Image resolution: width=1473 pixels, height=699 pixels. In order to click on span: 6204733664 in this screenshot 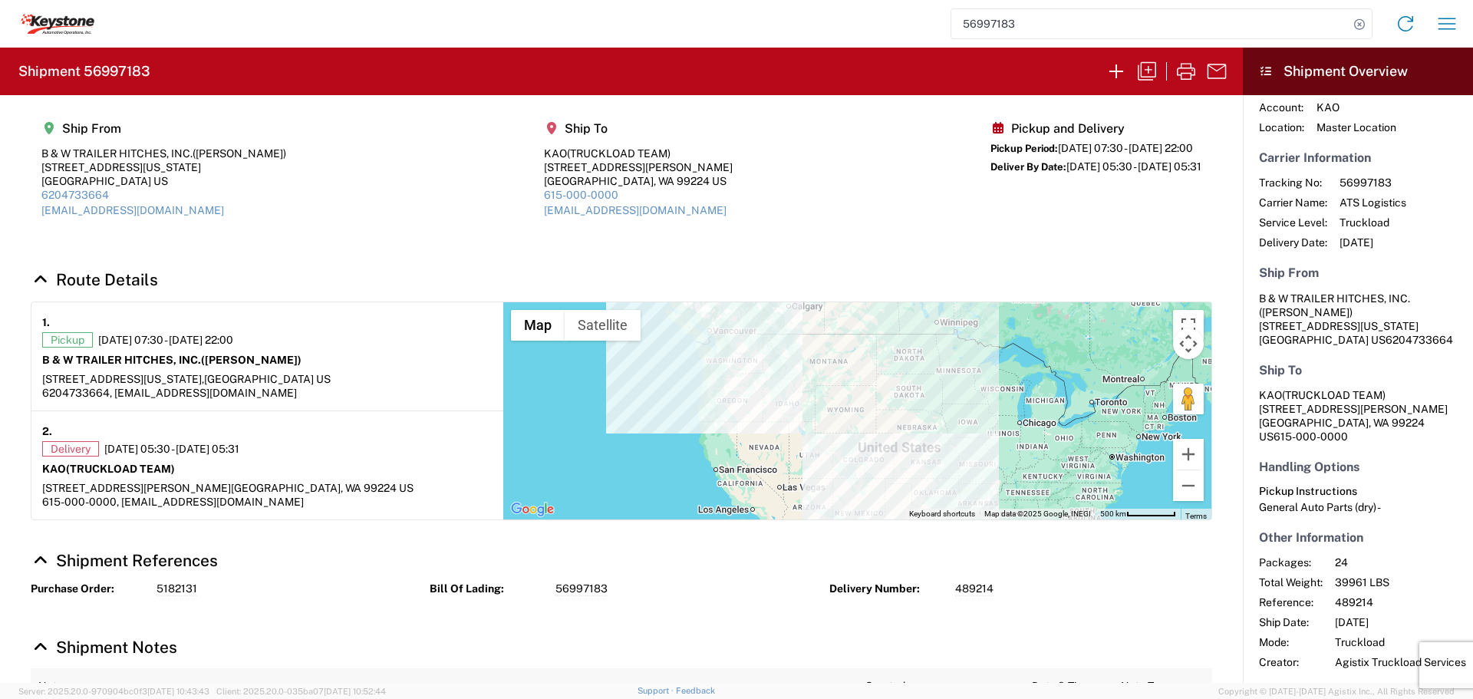, I will do `click(1420, 340)`.